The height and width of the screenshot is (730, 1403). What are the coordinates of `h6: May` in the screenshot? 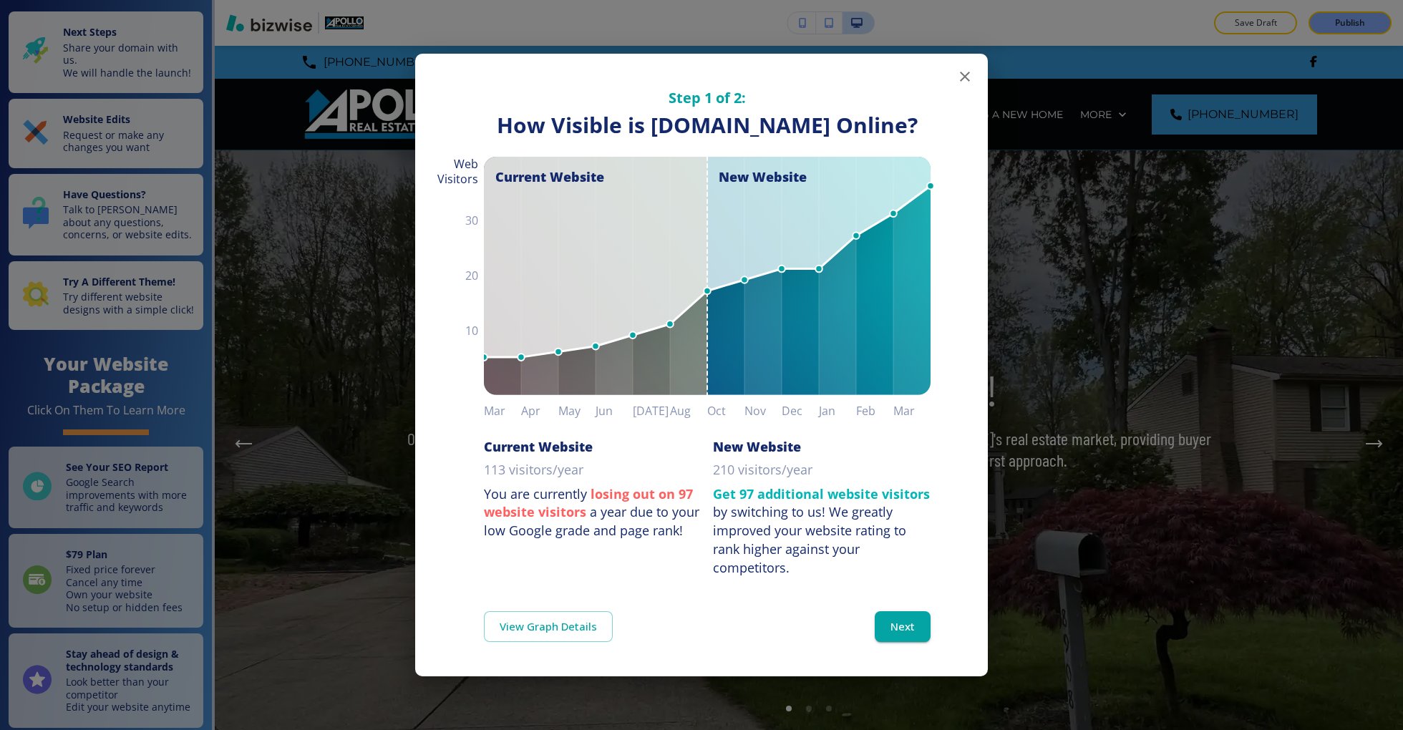 It's located at (577, 411).